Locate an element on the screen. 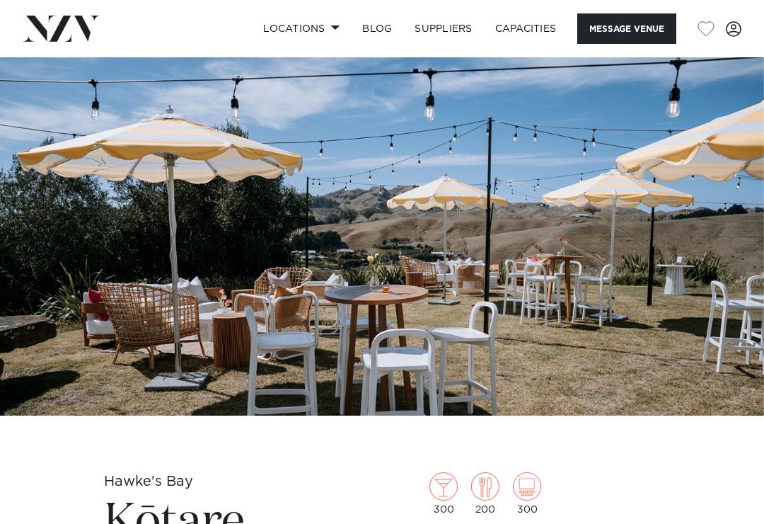 This screenshot has height=524, width=764. a: BLOG is located at coordinates (377, 28).